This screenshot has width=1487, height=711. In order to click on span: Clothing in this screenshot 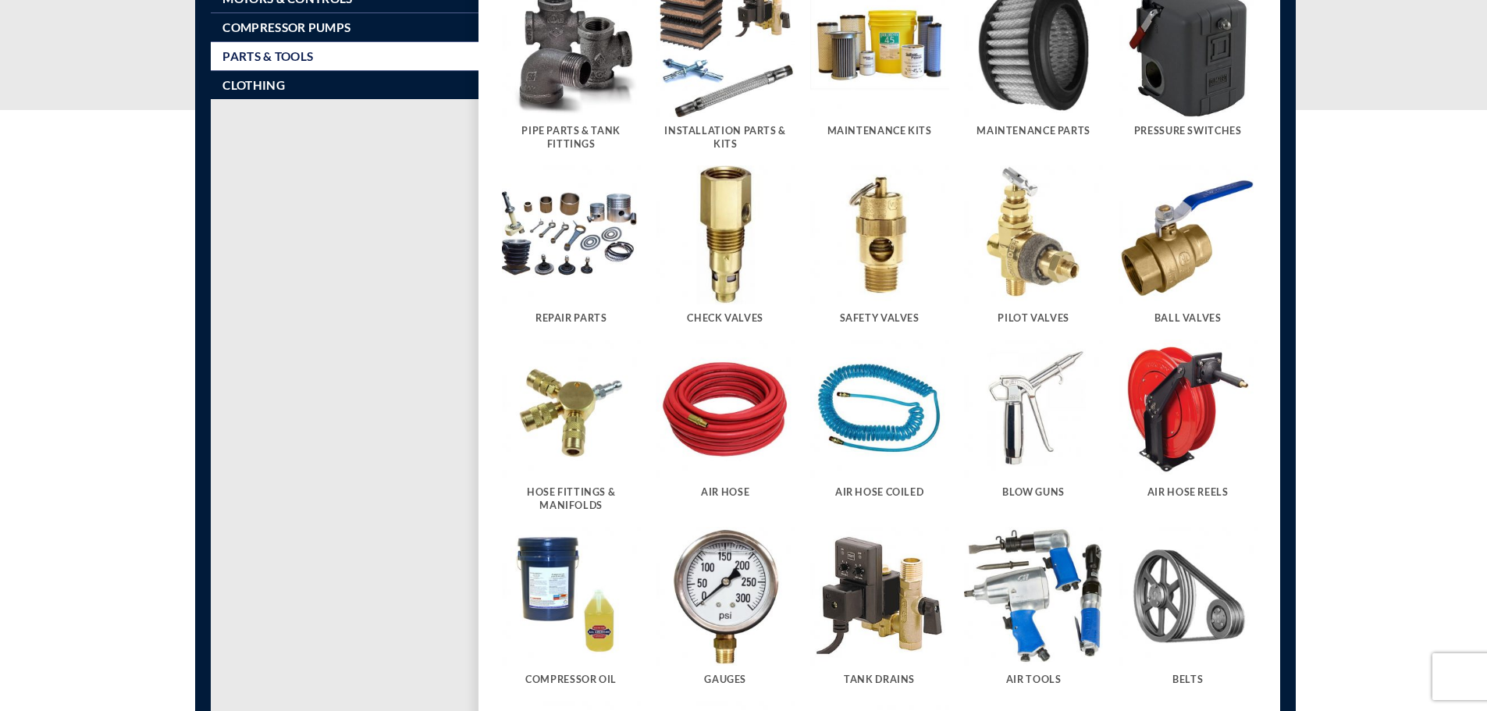, I will do `click(253, 85)`.